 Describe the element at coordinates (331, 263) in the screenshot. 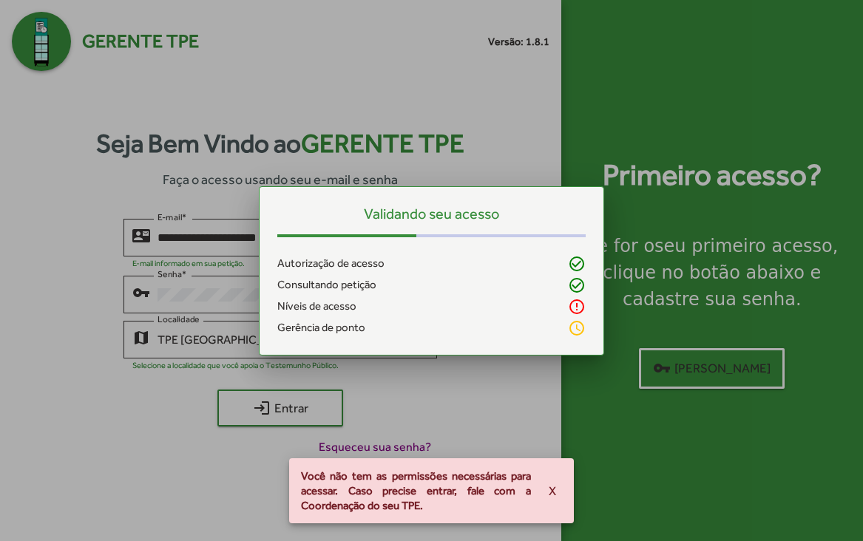

I see `span: Autorização de acesso` at that location.